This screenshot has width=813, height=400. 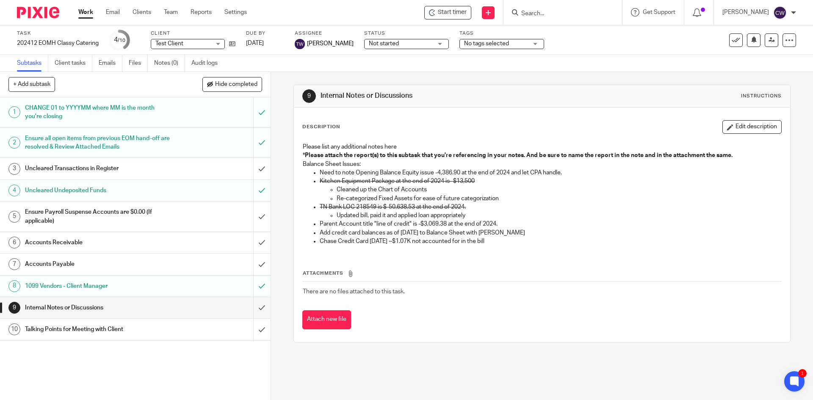 What do you see at coordinates (113, 12) in the screenshot?
I see `a: Email` at bounding box center [113, 12].